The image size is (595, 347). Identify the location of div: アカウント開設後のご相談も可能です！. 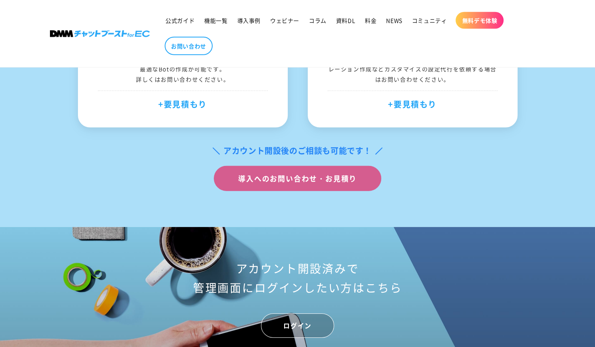
(297, 151).